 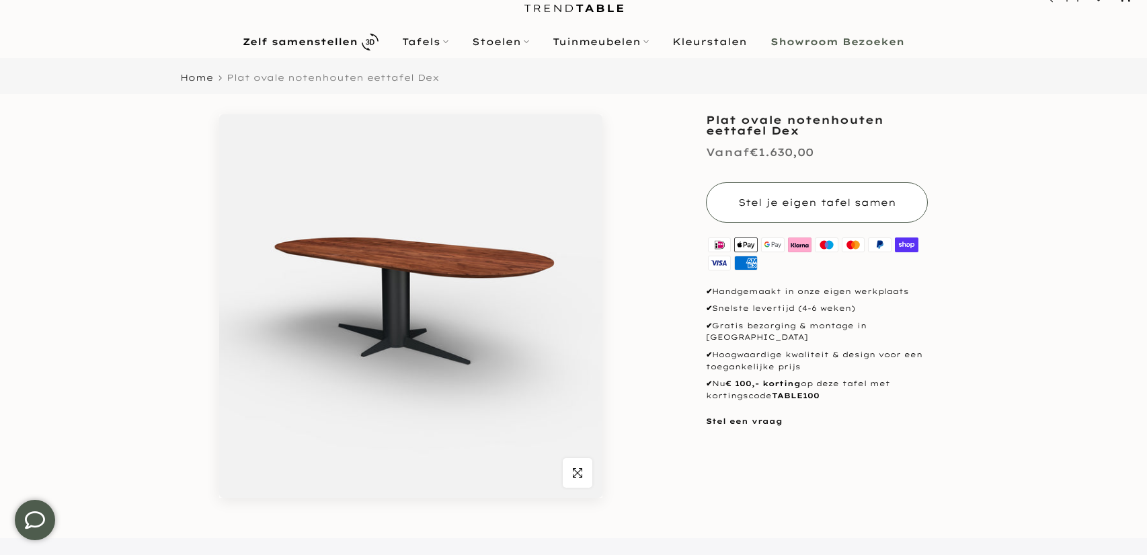 What do you see at coordinates (196, 77) in the screenshot?
I see `a: Home` at bounding box center [196, 77].